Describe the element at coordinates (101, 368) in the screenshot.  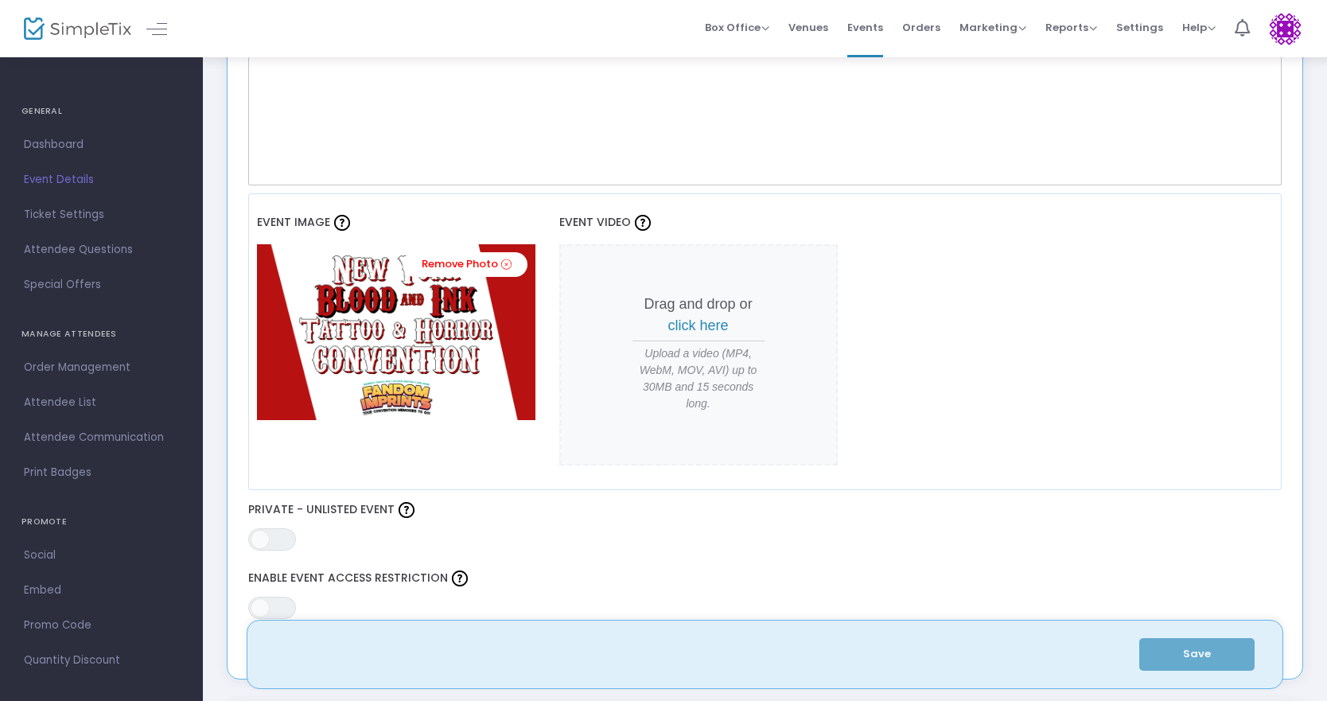
I see `span: Order Management` at that location.